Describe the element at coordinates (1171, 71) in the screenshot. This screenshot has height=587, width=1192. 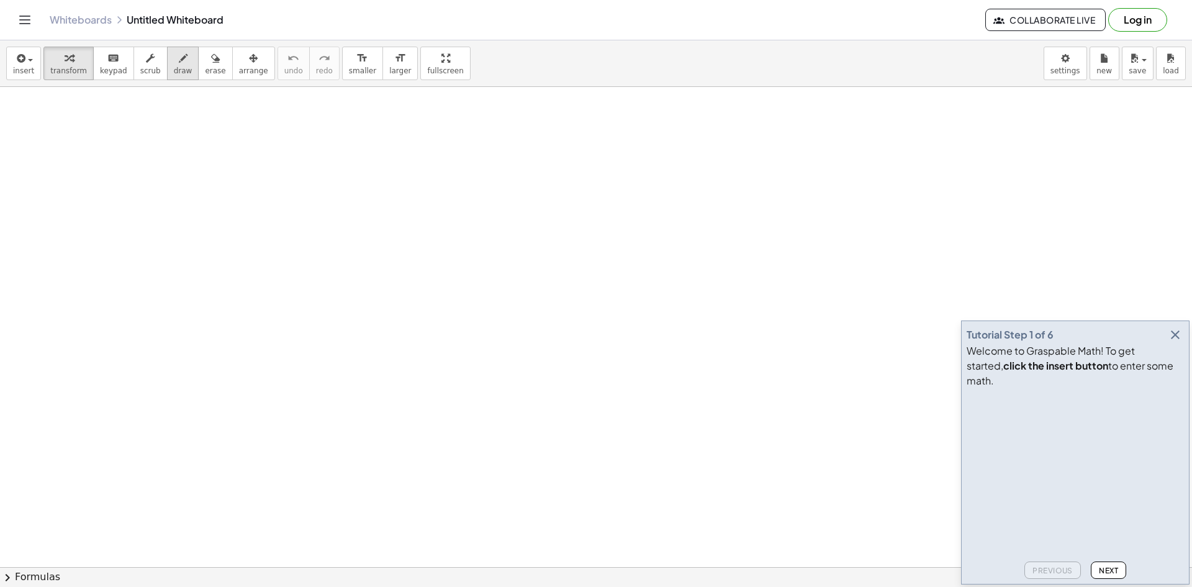
I see `span: load` at that location.